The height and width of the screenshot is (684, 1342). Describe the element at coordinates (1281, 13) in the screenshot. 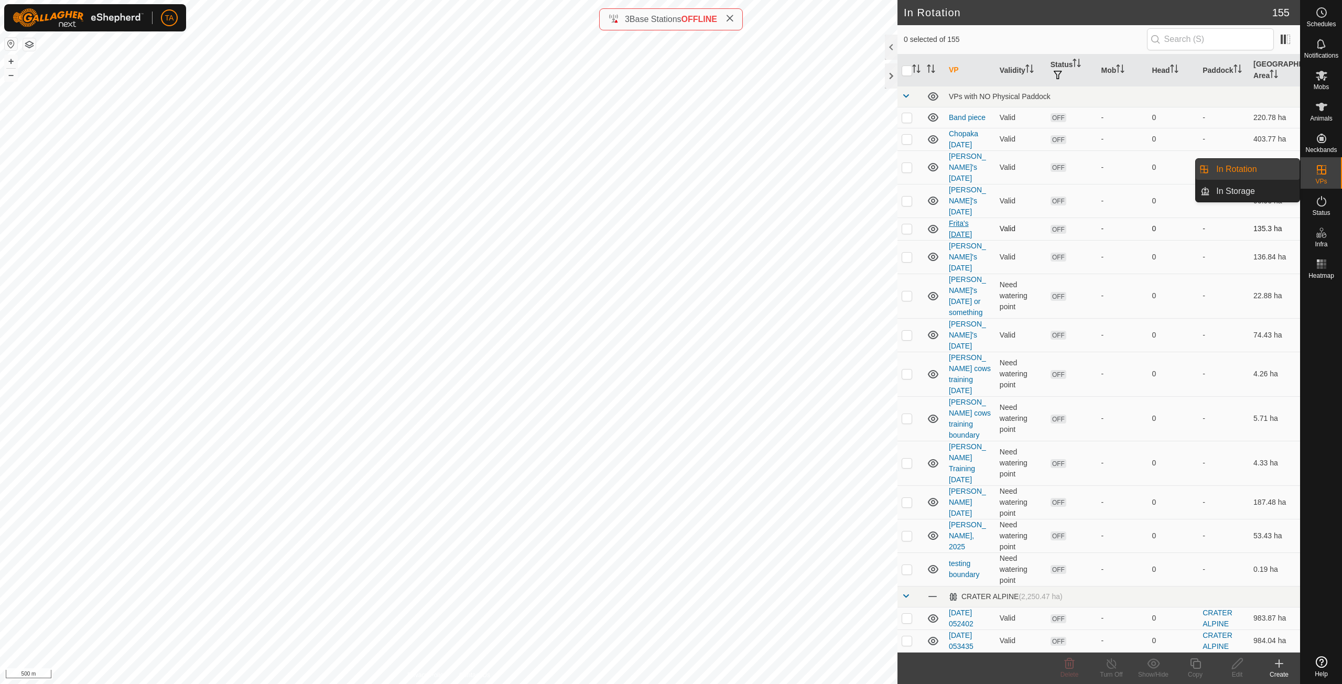

I see `span: 155` at that location.